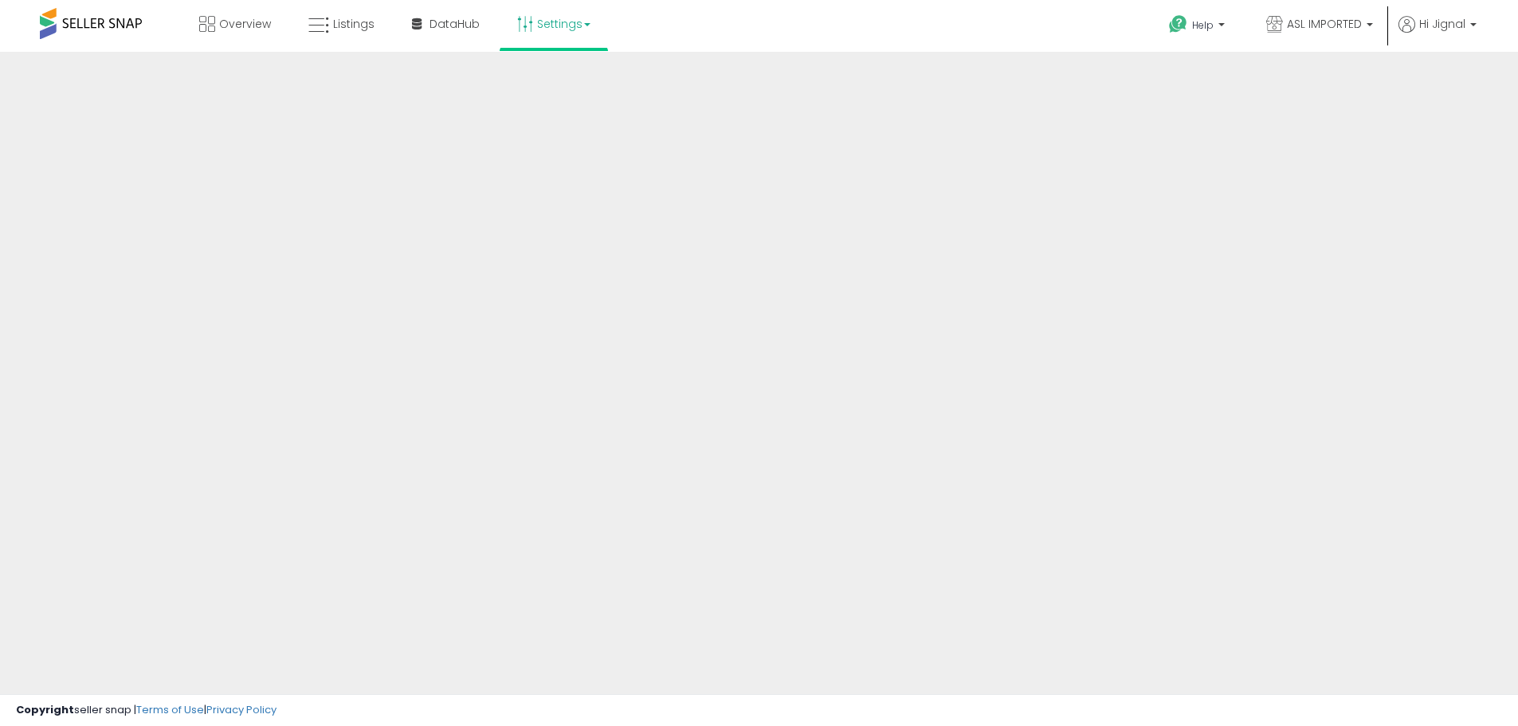  What do you see at coordinates (454, 24) in the screenshot?
I see `span: DataHub` at bounding box center [454, 24].